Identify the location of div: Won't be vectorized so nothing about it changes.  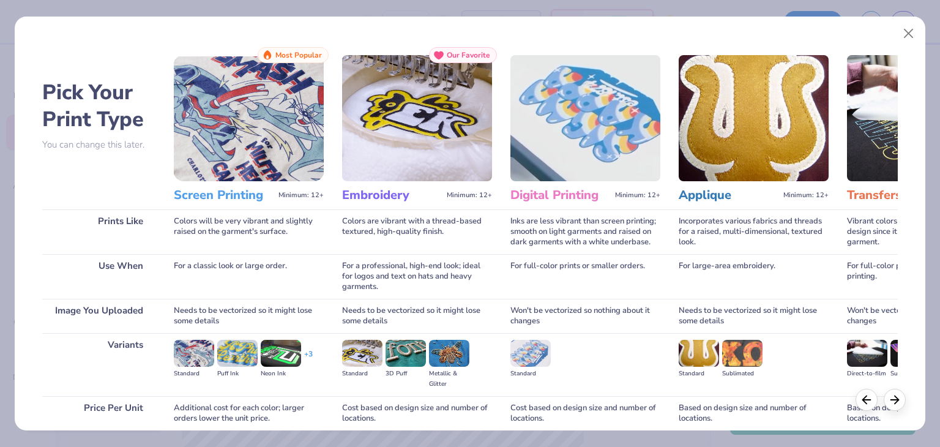
(585, 316).